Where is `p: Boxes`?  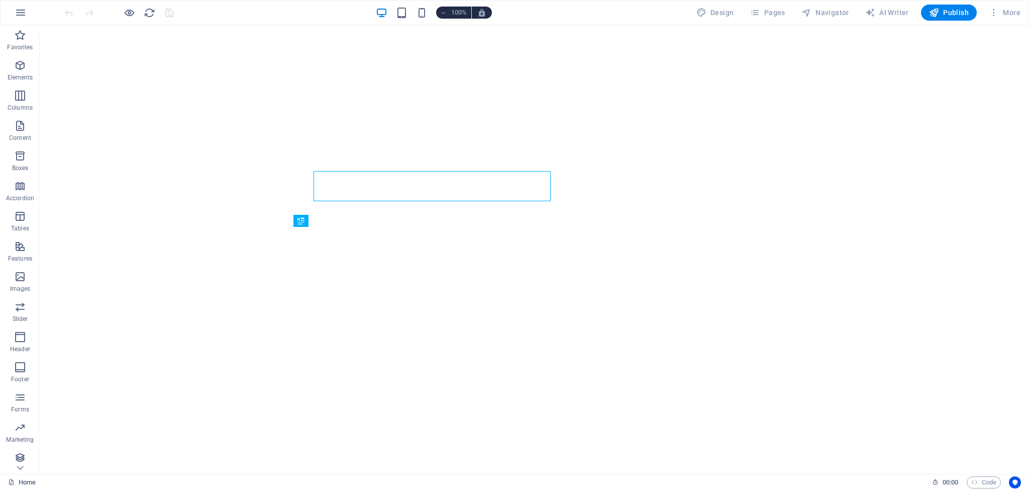 p: Boxes is located at coordinates (20, 168).